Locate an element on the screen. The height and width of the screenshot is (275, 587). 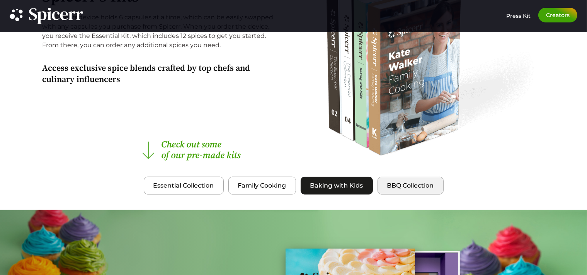
a: Creators is located at coordinates (557, 15).